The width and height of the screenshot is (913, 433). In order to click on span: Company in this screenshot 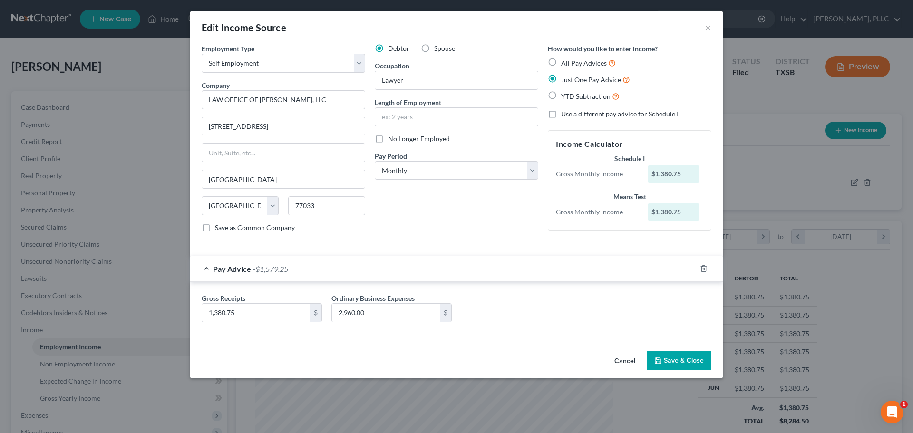, I will do `click(215, 85)`.